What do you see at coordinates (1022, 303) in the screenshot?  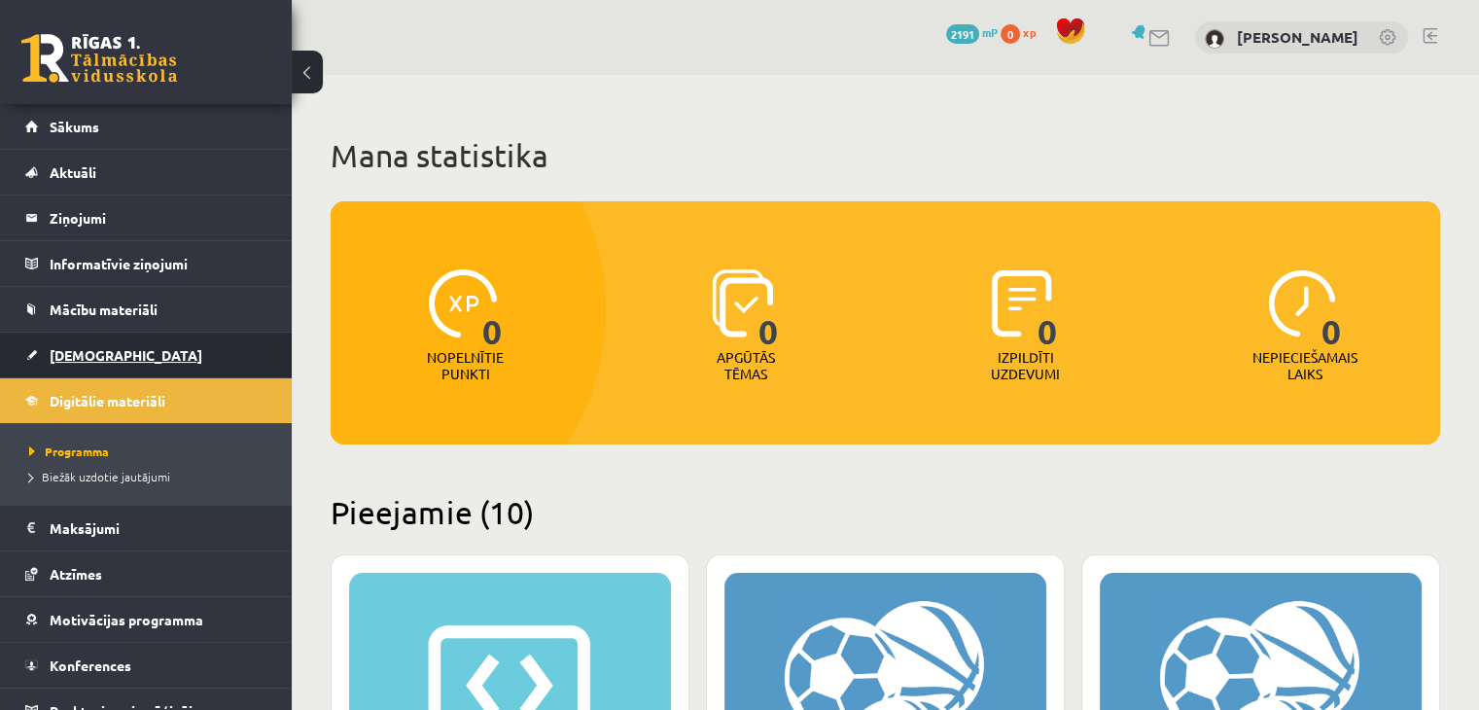 I see `img: icon-completed-tasks-ad58ae20a441b2904462921112bc710f1caf180af7a3daa7317a5a94f2d26646.svg` at bounding box center [1022, 303].